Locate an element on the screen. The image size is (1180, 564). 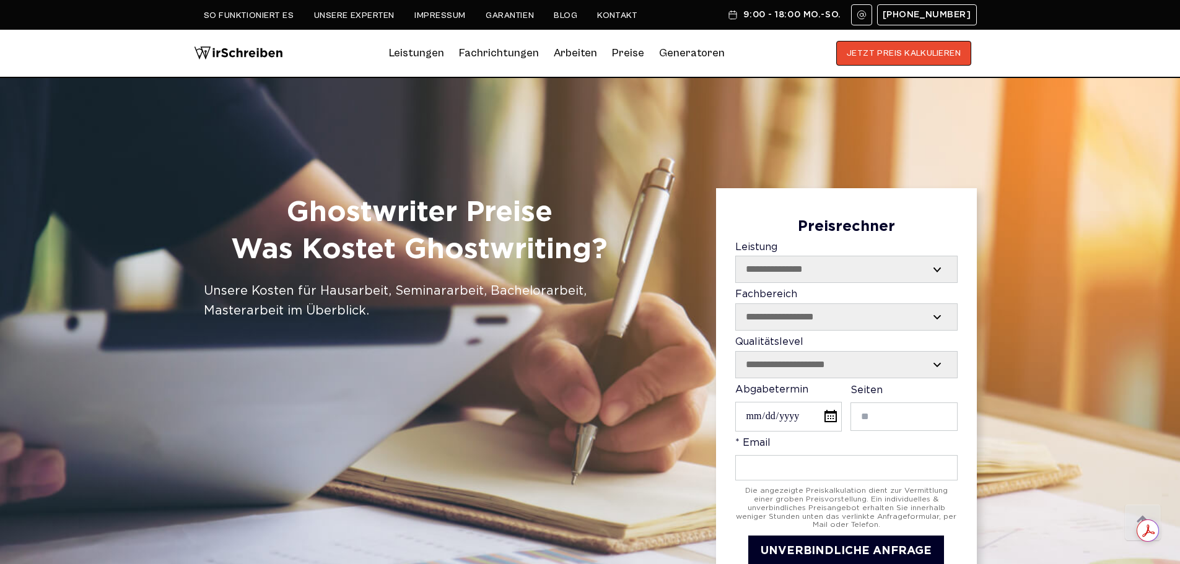
img: logo wirschreiben is located at coordinates (238, 53).